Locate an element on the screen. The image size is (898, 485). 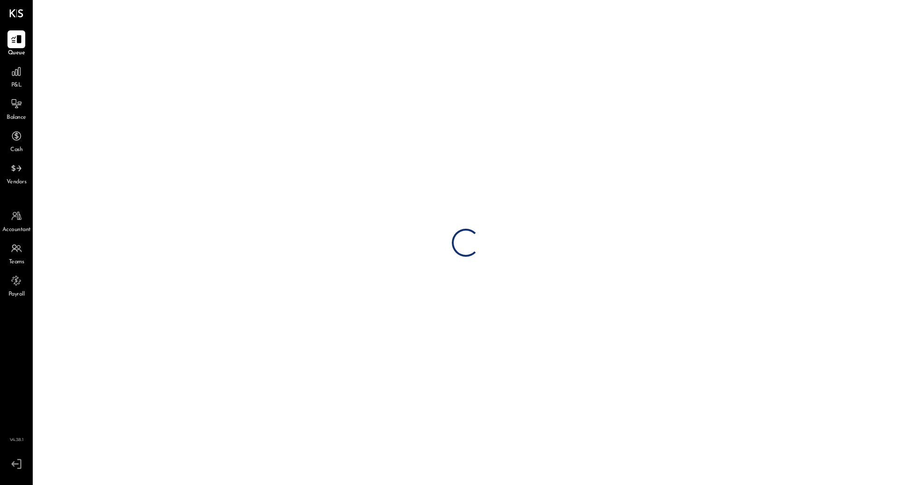
span: Payroll is located at coordinates (16, 295).